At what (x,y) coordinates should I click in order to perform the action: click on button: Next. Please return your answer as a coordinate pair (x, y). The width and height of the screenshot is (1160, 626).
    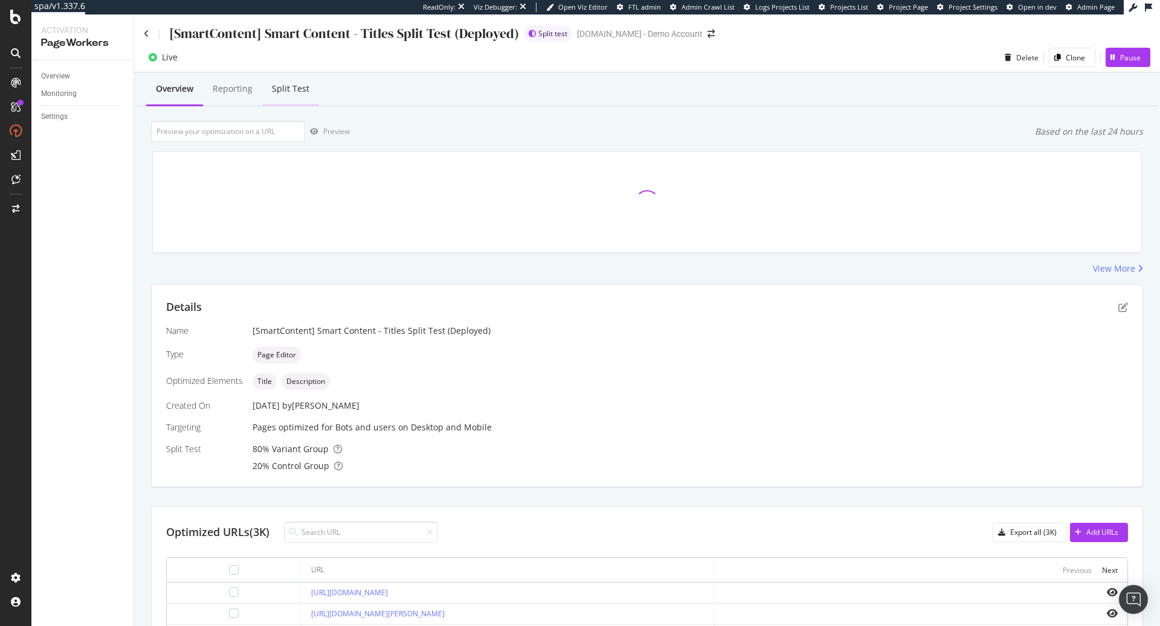
    Looking at the image, I should click on (1110, 570).